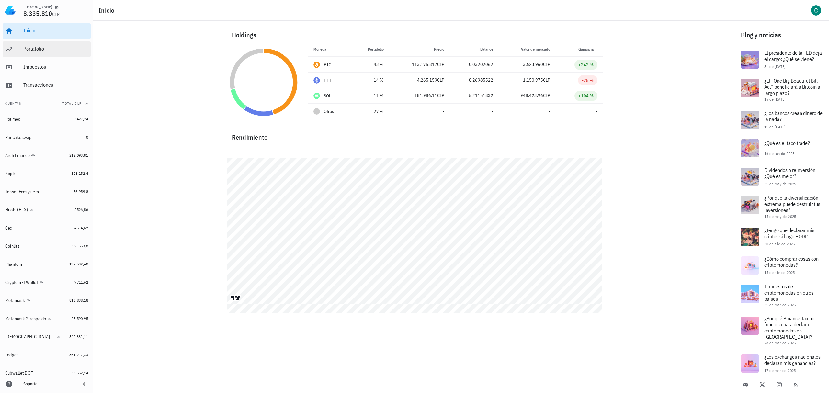 This screenshot has height=393, width=829. I want to click on div: Transacciones, so click(56, 85).